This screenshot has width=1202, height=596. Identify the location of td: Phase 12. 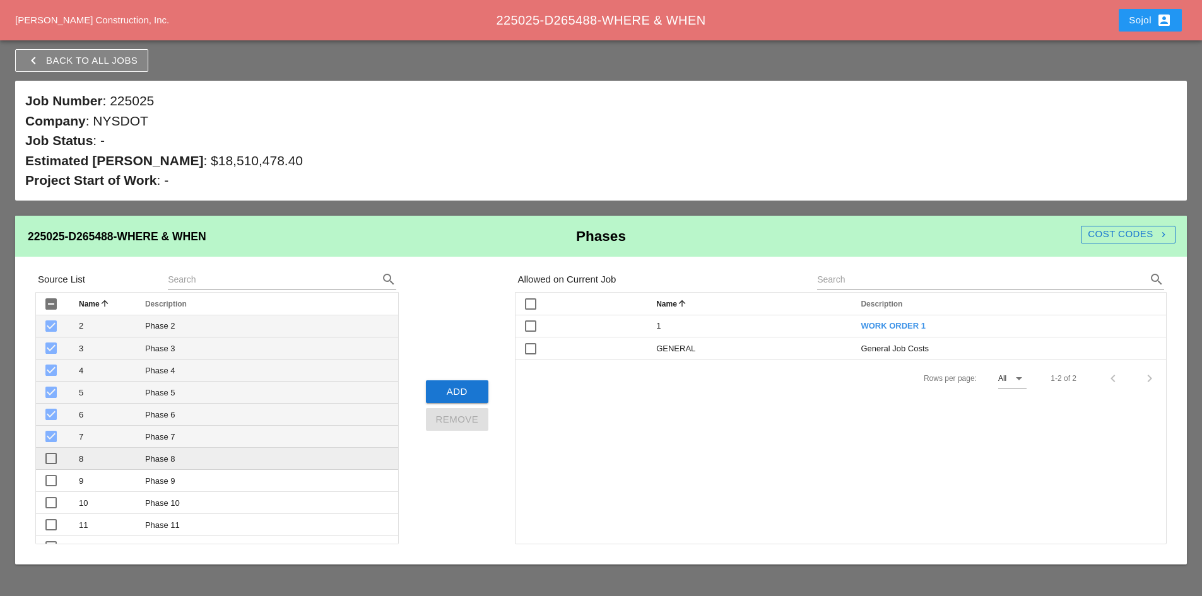
(268, 547).